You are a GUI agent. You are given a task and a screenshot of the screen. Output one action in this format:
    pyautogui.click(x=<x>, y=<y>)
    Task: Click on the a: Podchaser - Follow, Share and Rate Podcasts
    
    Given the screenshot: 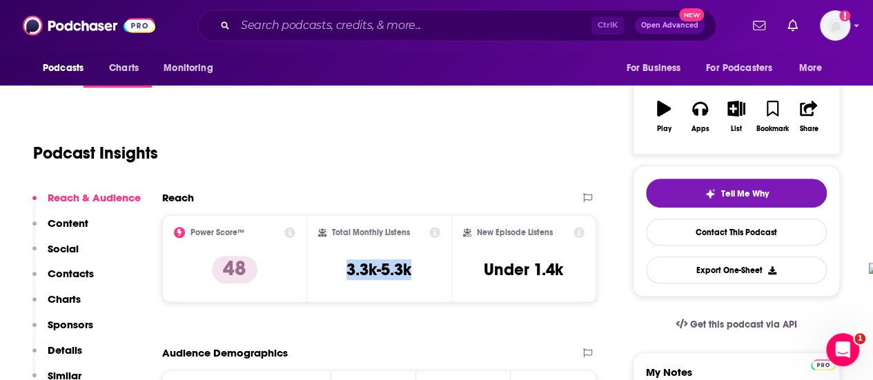 What is the action you would take?
    pyautogui.click(x=89, y=26)
    